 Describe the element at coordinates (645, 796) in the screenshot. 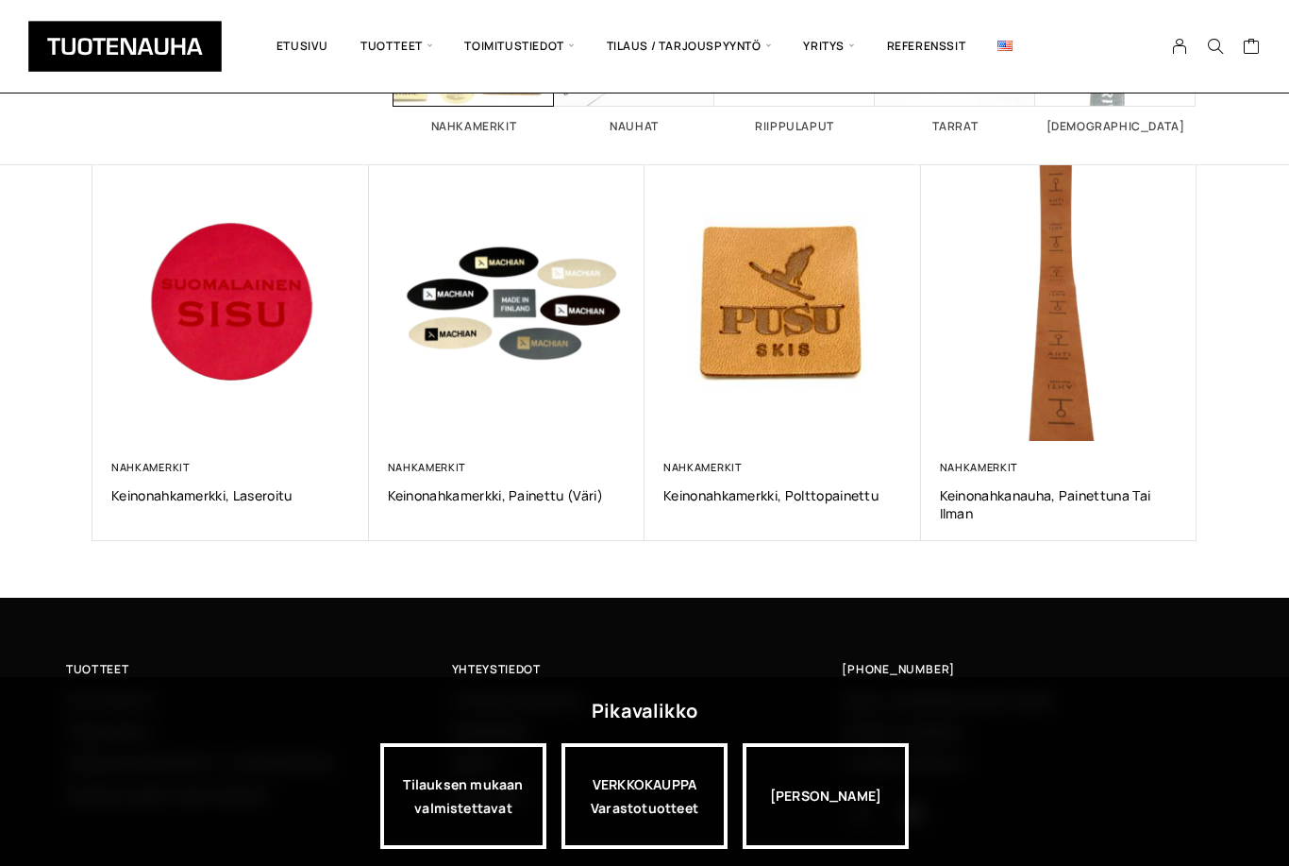

I see `div: VERKKOKAUPPA Varastotuotteet` at that location.